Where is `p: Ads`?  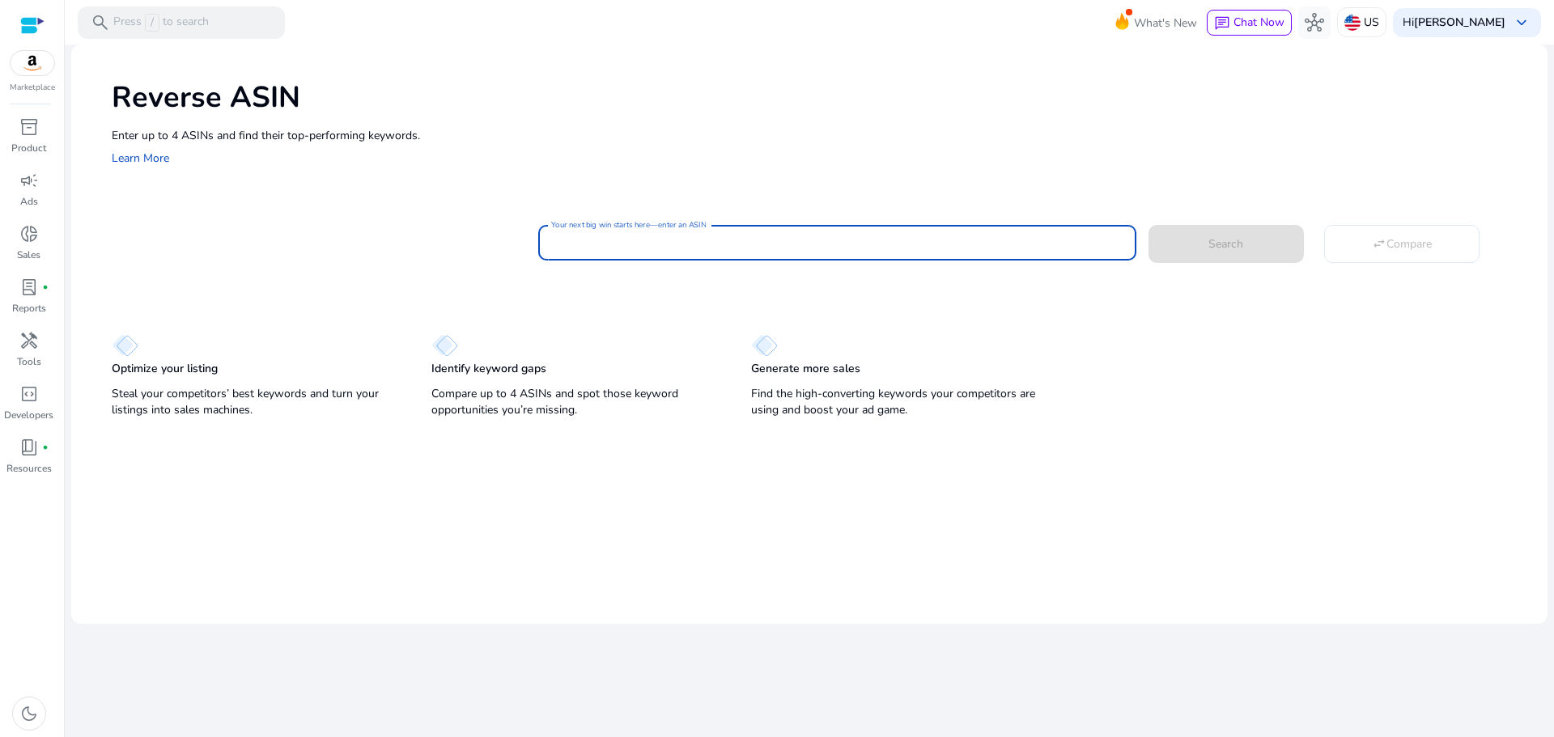
p: Ads is located at coordinates (29, 202).